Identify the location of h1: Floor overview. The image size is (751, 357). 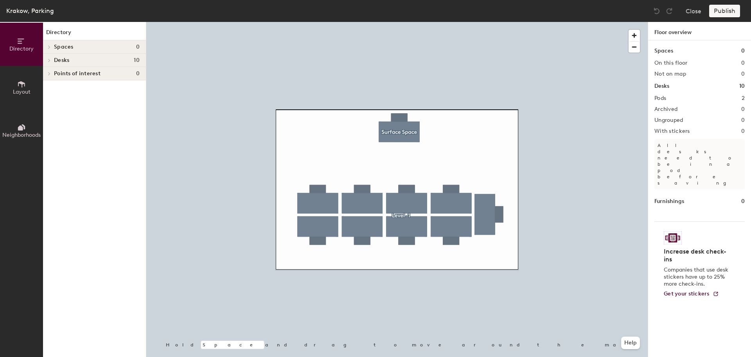
(700, 31).